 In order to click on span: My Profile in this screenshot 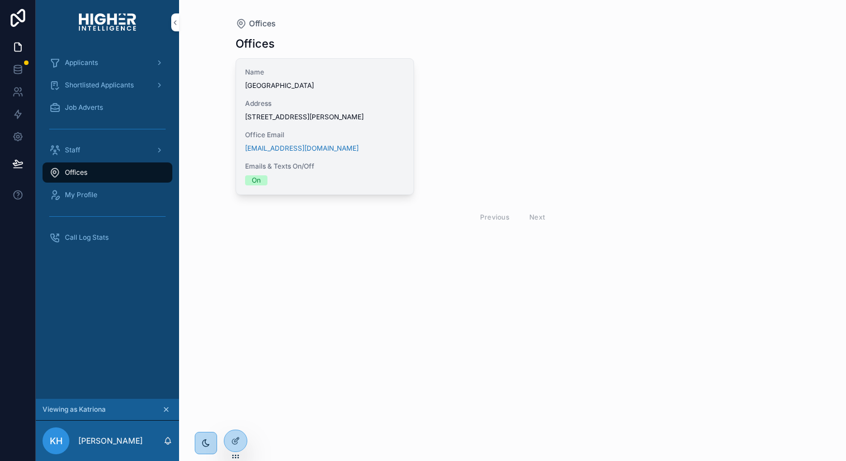, I will do `click(81, 195)`.